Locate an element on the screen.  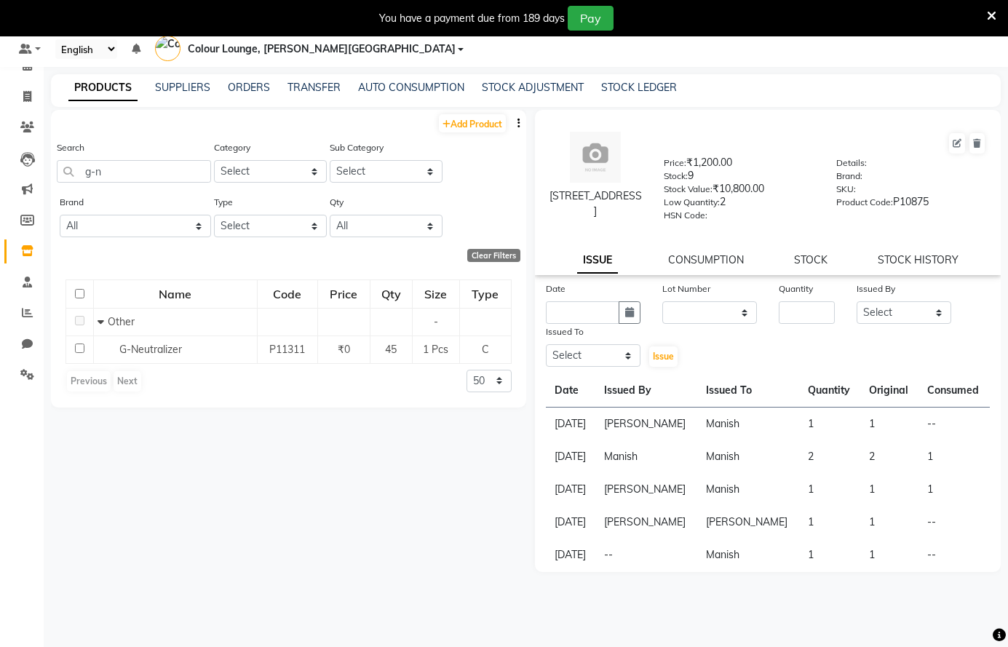
span: 1 Pcs is located at coordinates (435, 349).